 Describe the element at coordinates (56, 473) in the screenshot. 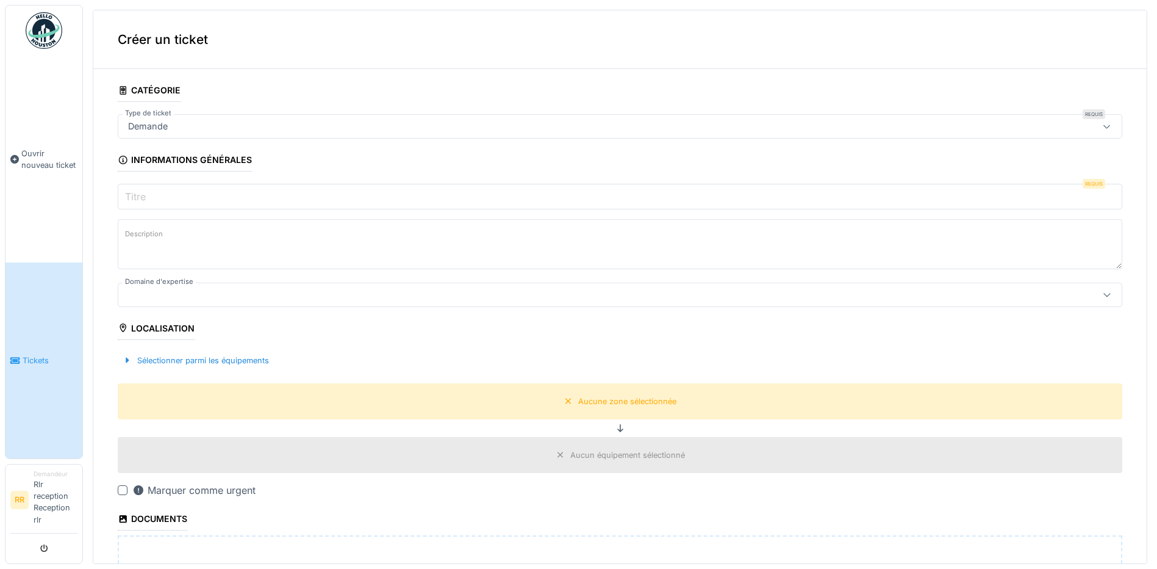

I see `div: Demandeur` at that location.